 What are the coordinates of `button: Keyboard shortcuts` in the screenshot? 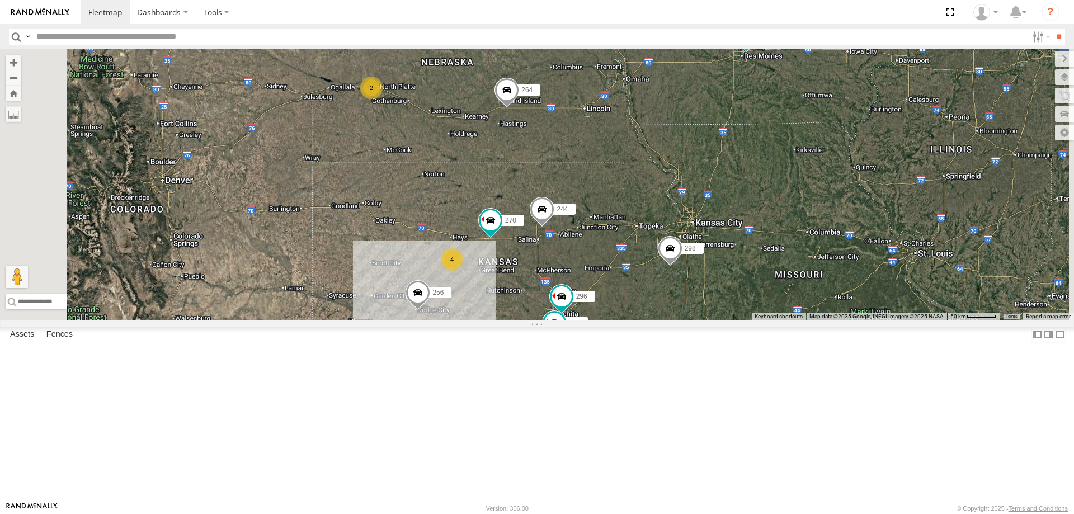 It's located at (779, 317).